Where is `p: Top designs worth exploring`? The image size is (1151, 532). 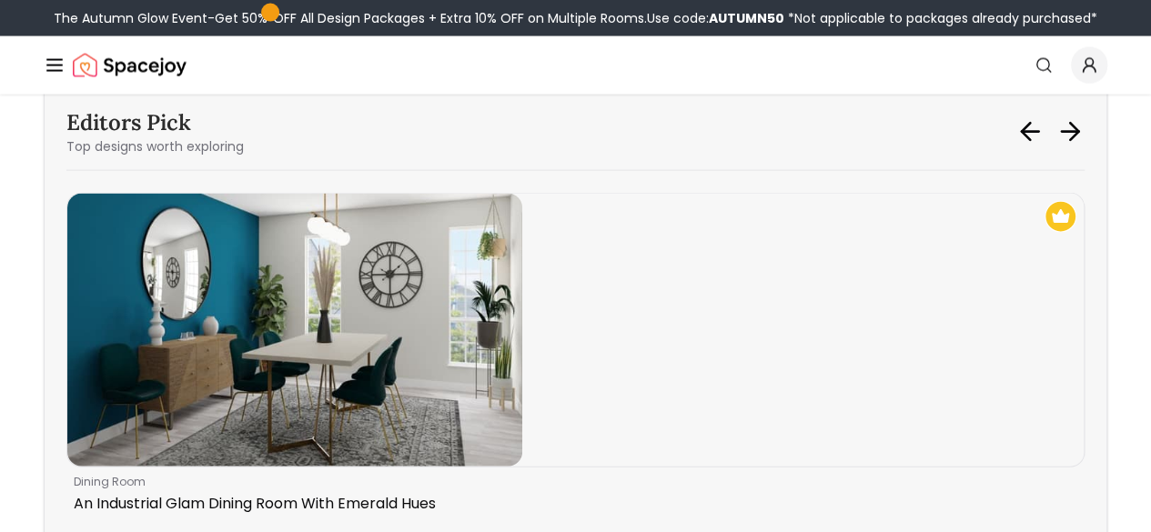 p: Top designs worth exploring is located at coordinates (155, 146).